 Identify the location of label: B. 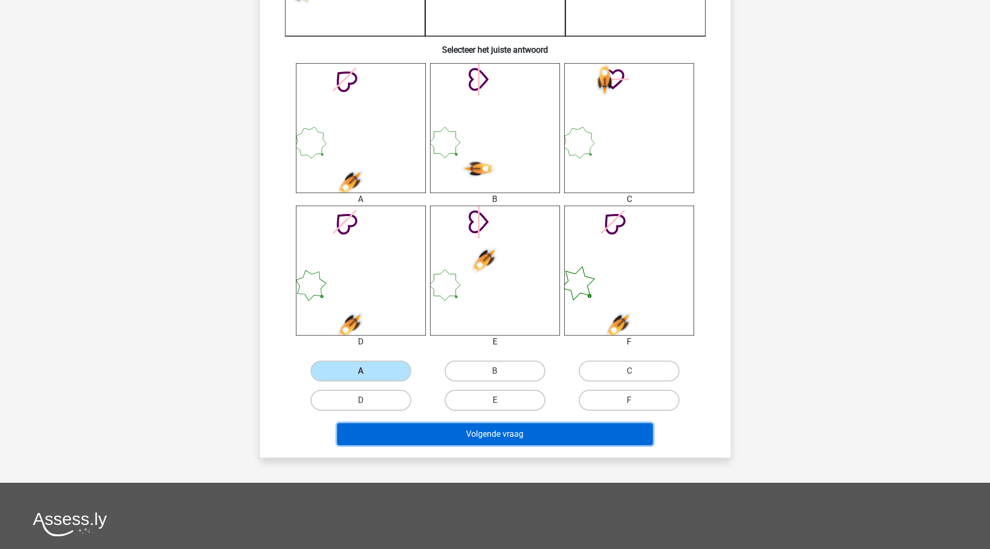
(495, 371).